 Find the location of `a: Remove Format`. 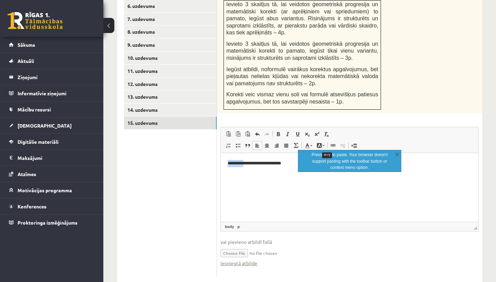

a: Remove Format is located at coordinates (326, 134).